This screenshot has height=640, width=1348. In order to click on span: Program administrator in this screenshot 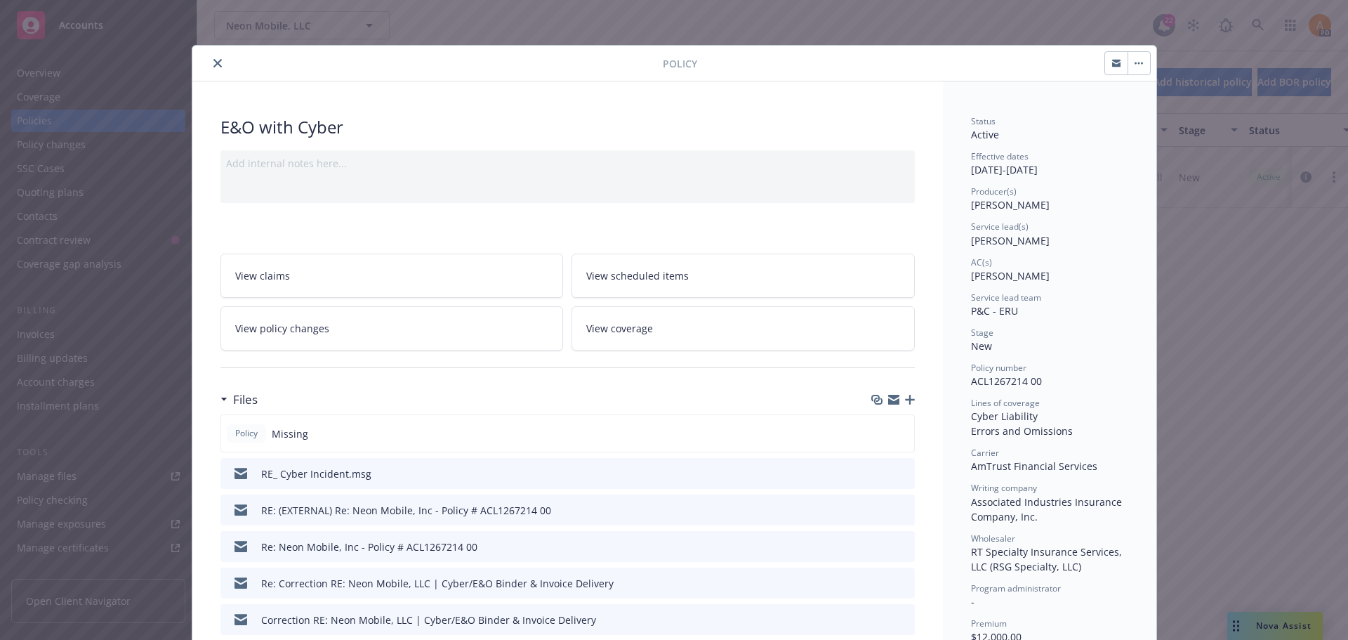, I will do `click(1016, 588)`.